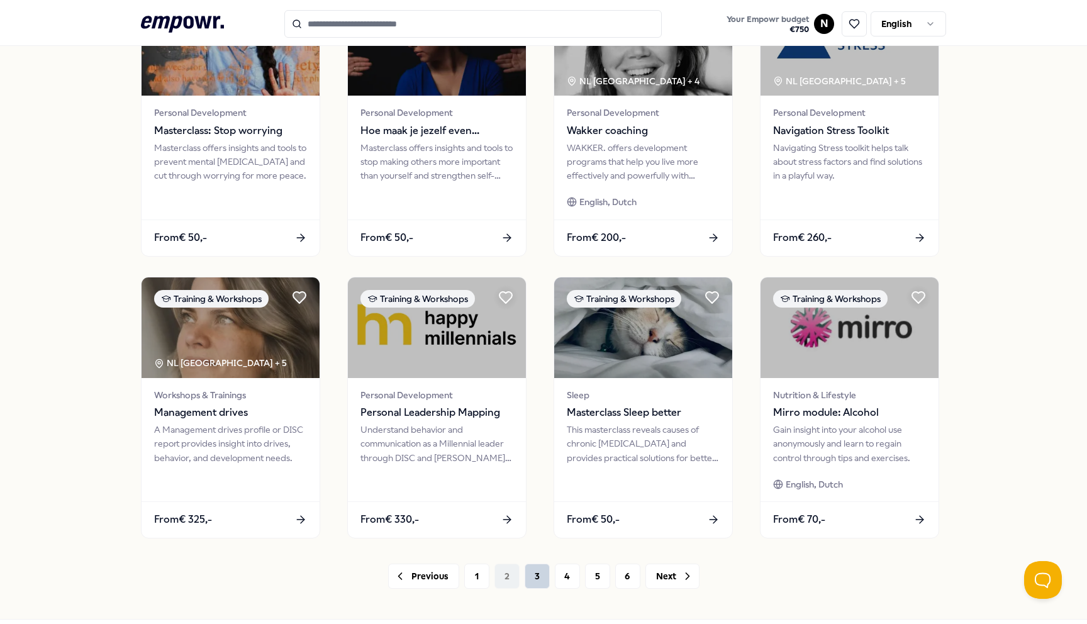 This screenshot has height=624, width=1087. What do you see at coordinates (183, 520) in the screenshot?
I see `span: From € 325,-` at bounding box center [183, 520].